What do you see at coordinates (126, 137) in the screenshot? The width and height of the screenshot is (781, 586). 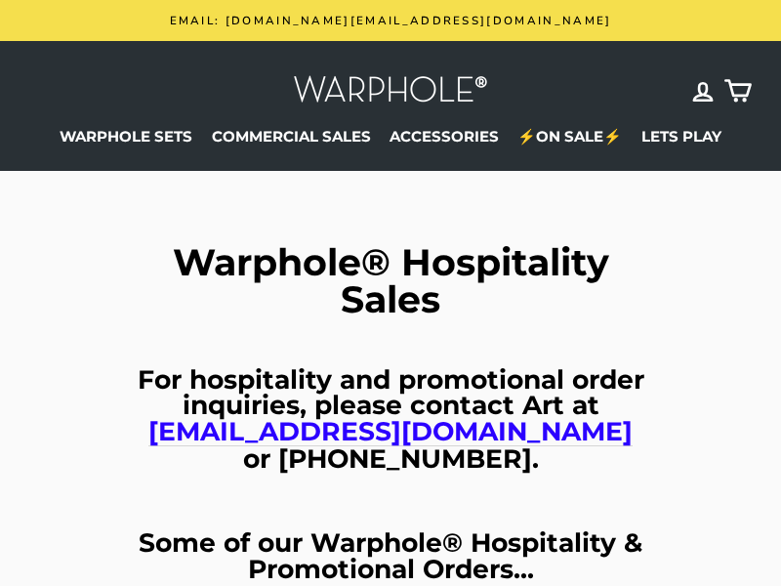 I see `a: WARPHOLE SETS` at bounding box center [126, 137].